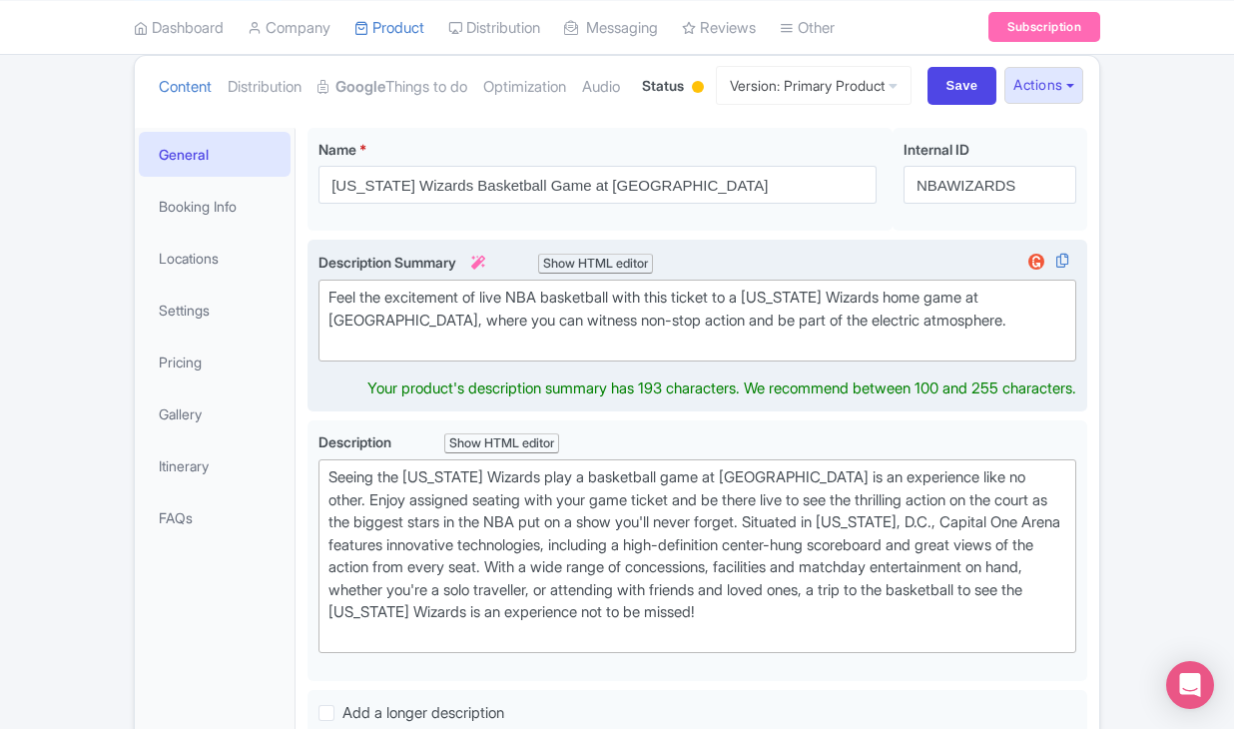  Describe the element at coordinates (360, 87) in the screenshot. I see `strong: Google` at that location.